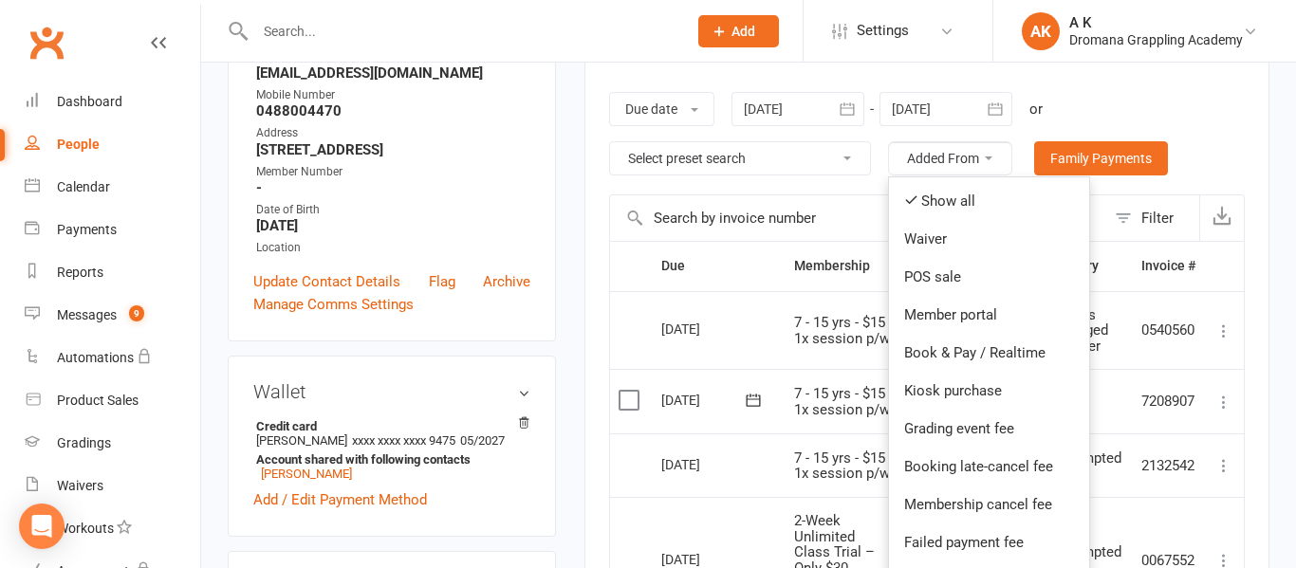 The width and height of the screenshot is (1296, 568). Describe the element at coordinates (393, 210) in the screenshot. I see `div: Date of Birth` at that location.